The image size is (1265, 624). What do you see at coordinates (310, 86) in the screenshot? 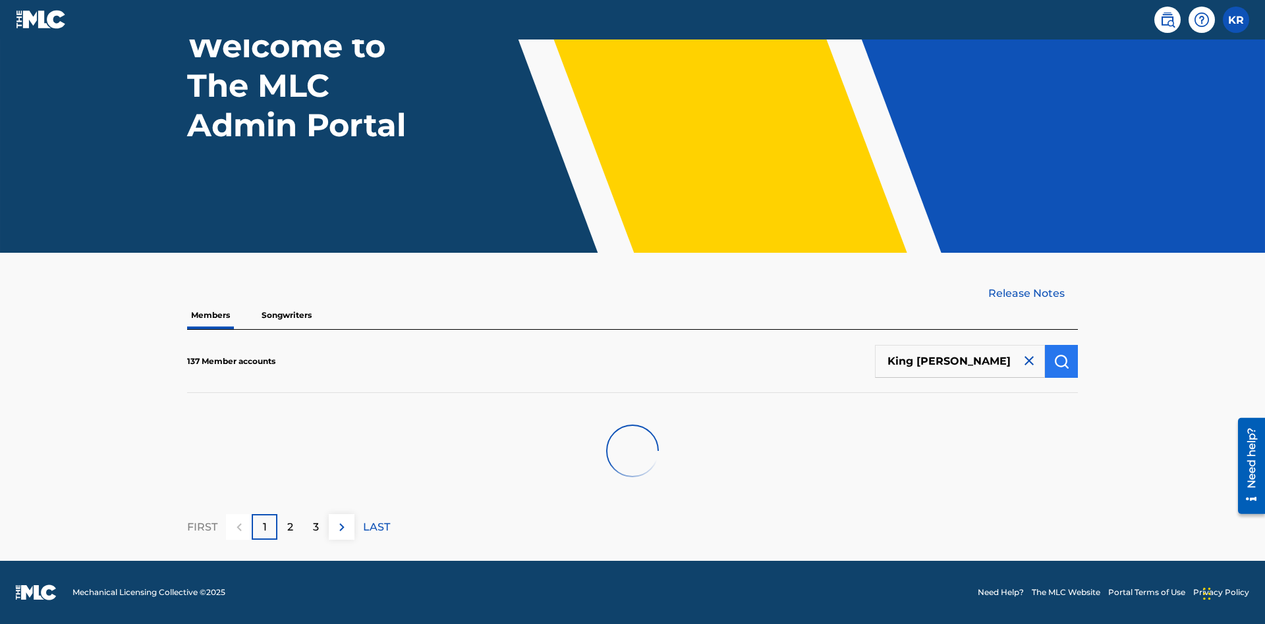
I see `h1: Welcome to The MLC Admin Portal` at bounding box center [310, 86].